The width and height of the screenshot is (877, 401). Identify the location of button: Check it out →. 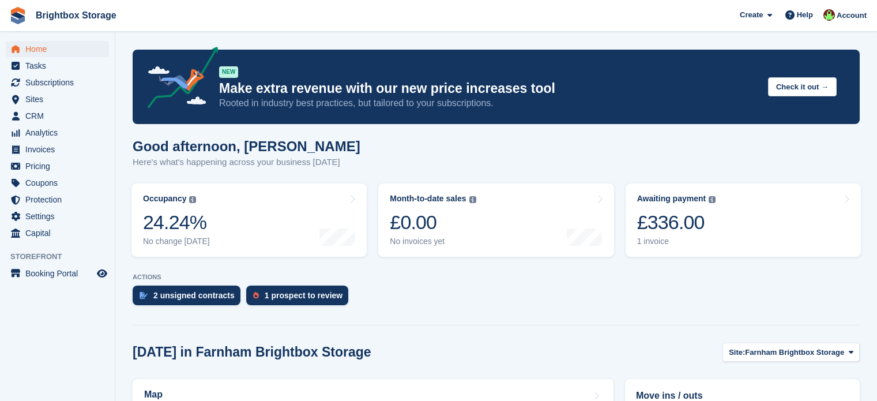
(802, 86).